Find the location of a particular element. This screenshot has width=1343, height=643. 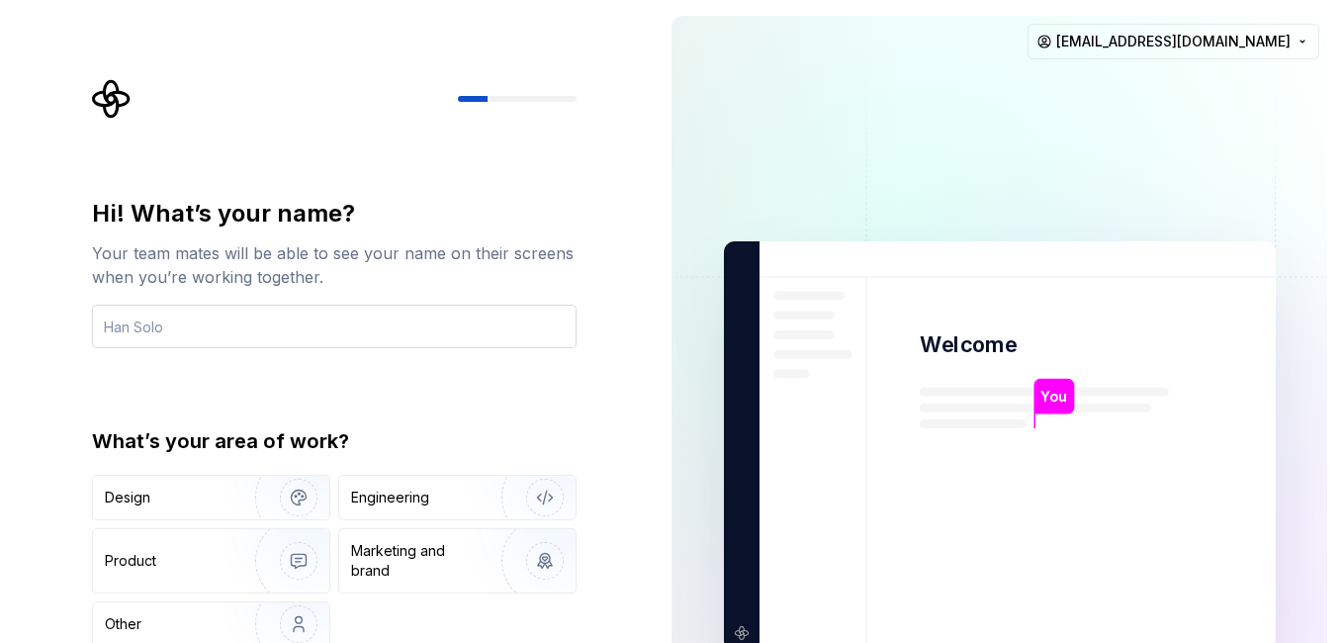

p: Welcome is located at coordinates (968, 344).